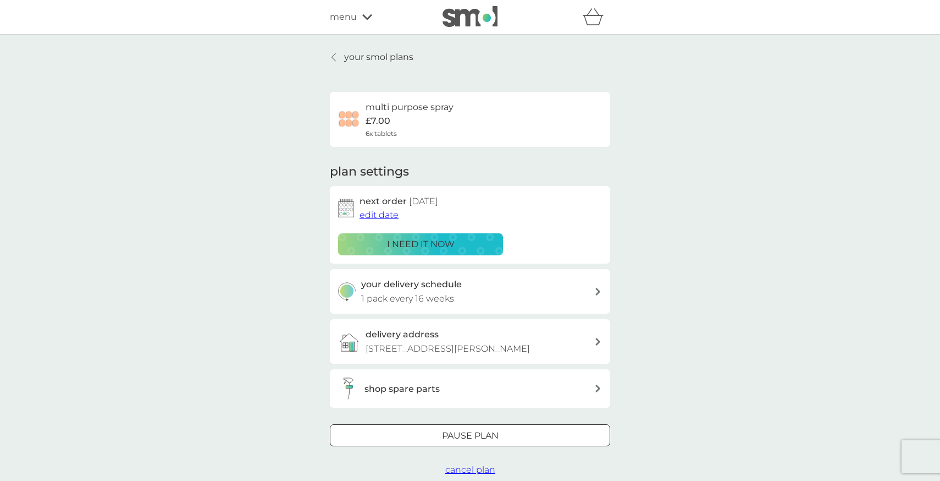 This screenshot has height=481, width=940. What do you see at coordinates (378, 121) in the screenshot?
I see `p: £7.00` at bounding box center [378, 121].